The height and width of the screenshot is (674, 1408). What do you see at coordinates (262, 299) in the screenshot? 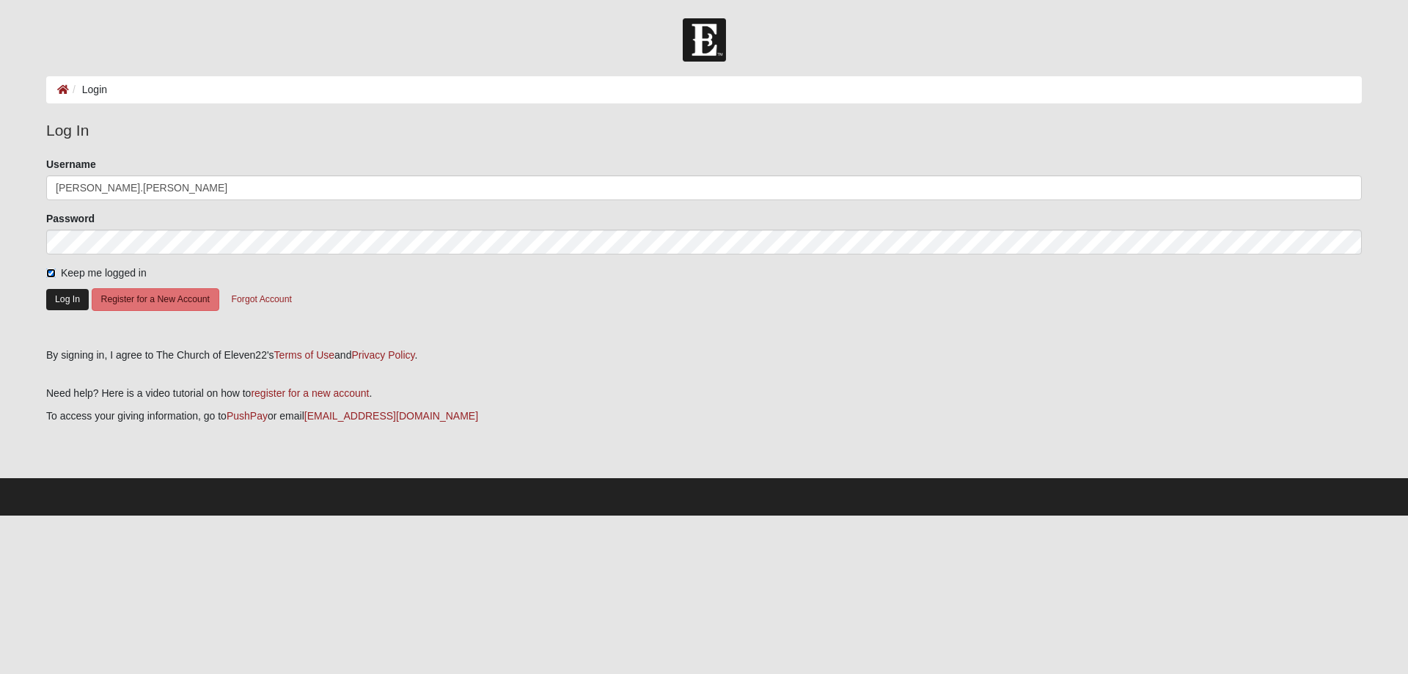
I see `button: Forgot Account` at bounding box center [262, 299].